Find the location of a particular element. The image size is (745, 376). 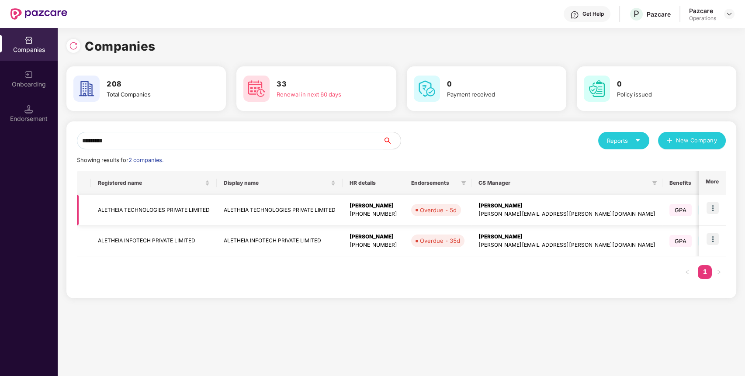

h3: 33 is located at coordinates (324, 84).